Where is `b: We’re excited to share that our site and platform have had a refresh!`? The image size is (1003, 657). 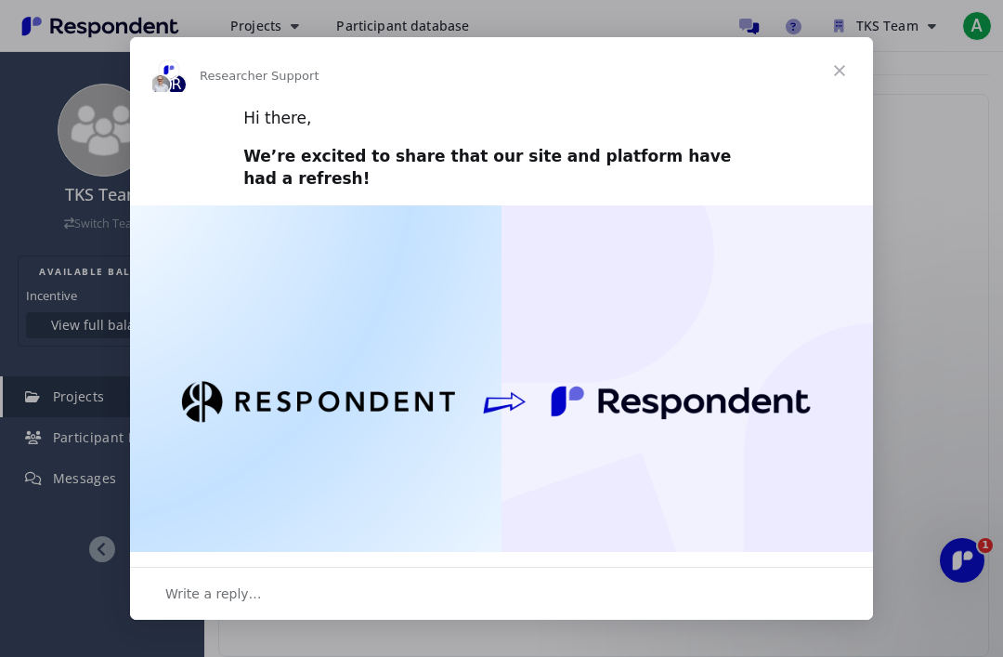
b: We’re excited to share that our site and platform have had a refresh! is located at coordinates (487, 167).